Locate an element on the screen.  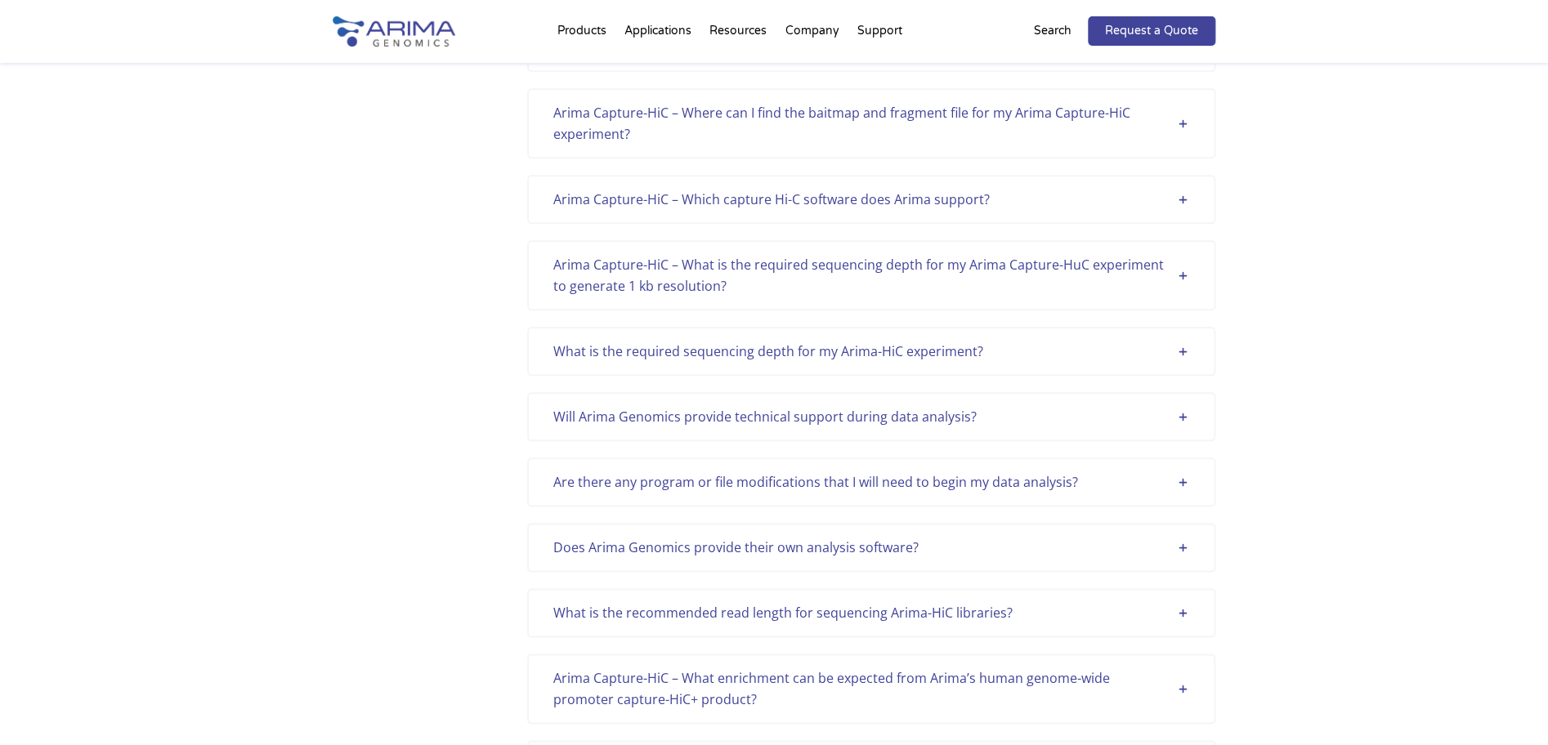
p: Search is located at coordinates (1052, 31).